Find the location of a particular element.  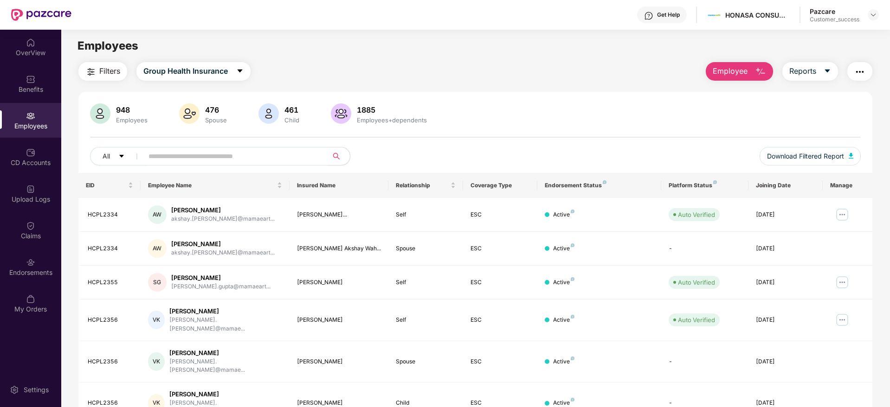

button: Allcaret-down is located at coordinates (118, 156).